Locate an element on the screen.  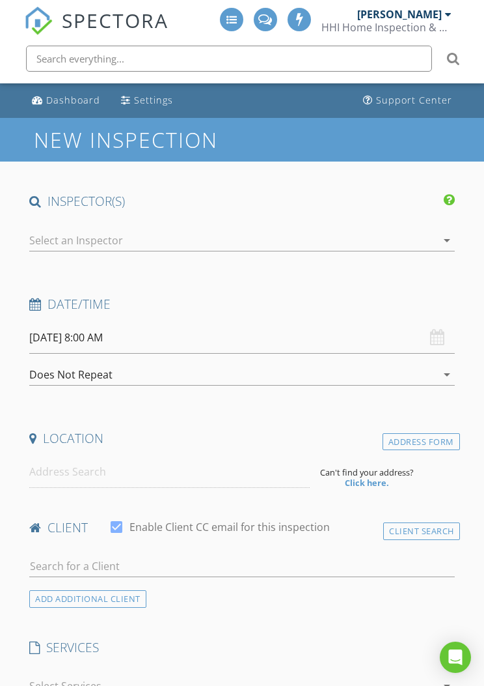
strong: Click here. is located at coordinates (367, 482).